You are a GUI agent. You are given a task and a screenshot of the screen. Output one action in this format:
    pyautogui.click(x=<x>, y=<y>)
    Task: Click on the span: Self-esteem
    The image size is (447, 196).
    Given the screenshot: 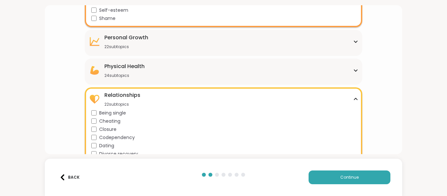 What is the action you would take?
    pyautogui.click(x=114, y=10)
    